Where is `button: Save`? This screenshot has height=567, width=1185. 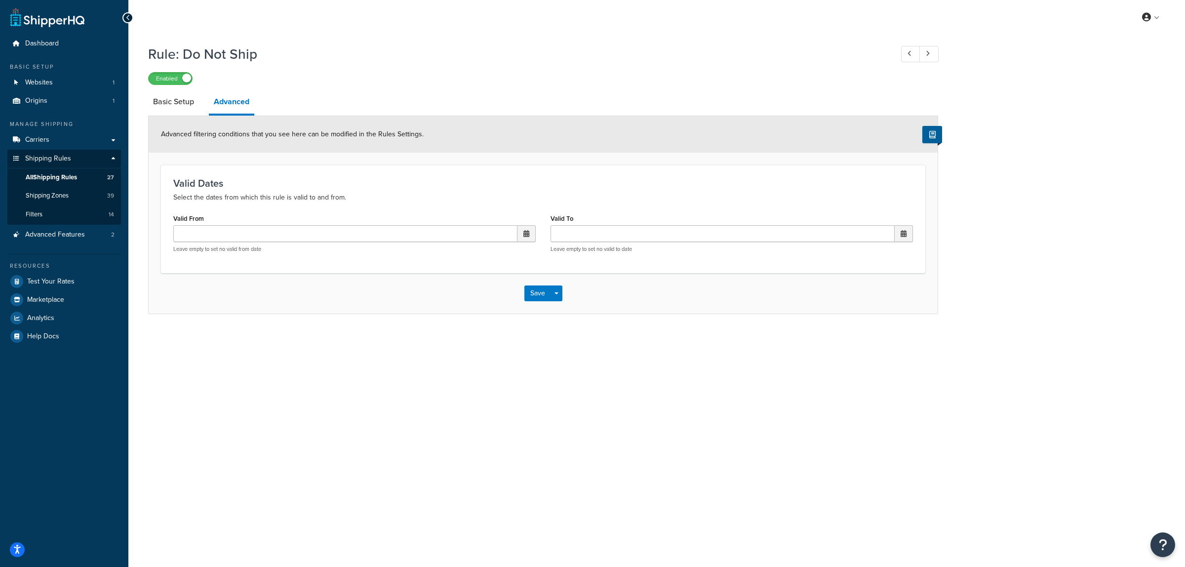
button: Save is located at coordinates (538, 293).